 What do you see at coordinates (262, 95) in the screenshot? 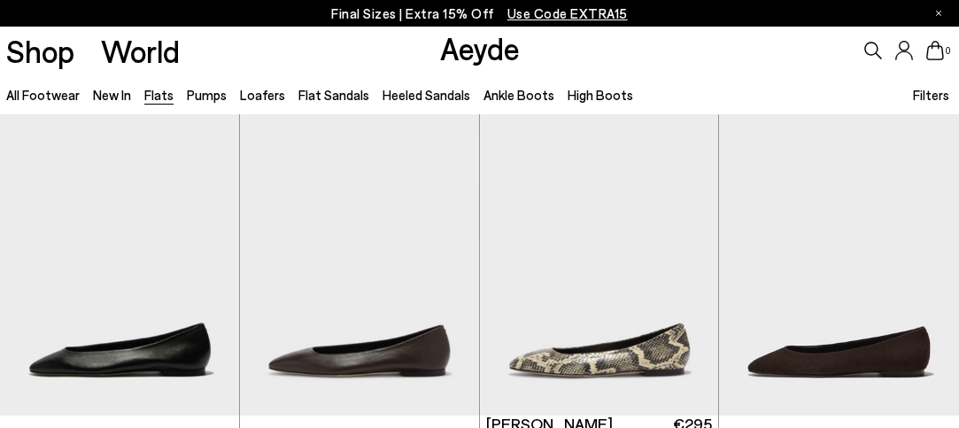
I see `a: Loafers` at bounding box center [262, 95].